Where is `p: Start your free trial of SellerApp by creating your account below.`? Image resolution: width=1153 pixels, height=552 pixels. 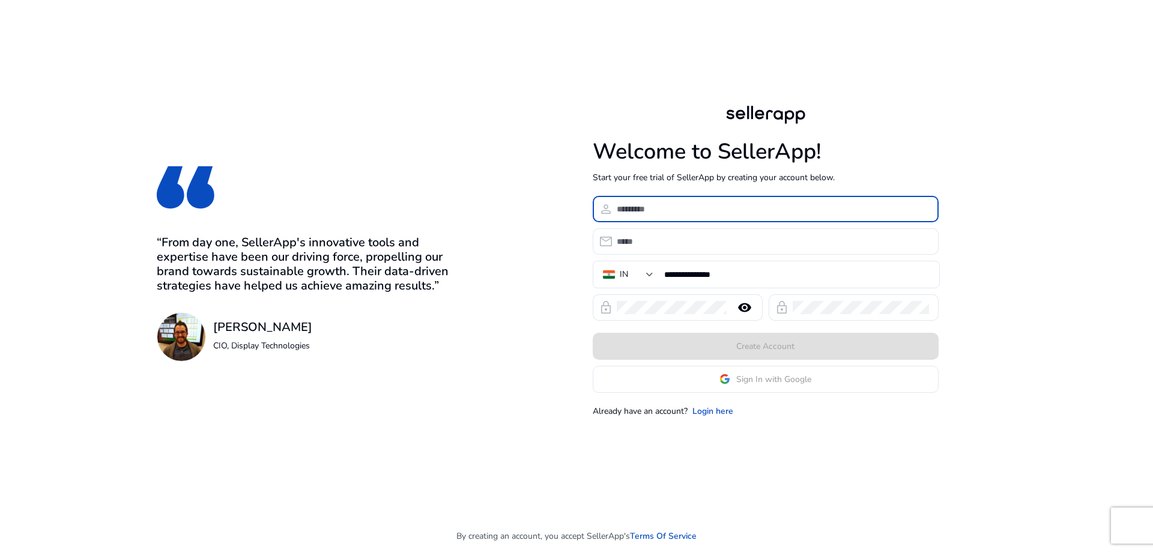 p: Start your free trial of SellerApp by creating your account below. is located at coordinates (766, 177).